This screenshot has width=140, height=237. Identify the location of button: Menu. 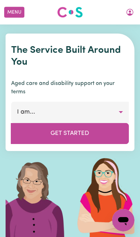
(14, 12).